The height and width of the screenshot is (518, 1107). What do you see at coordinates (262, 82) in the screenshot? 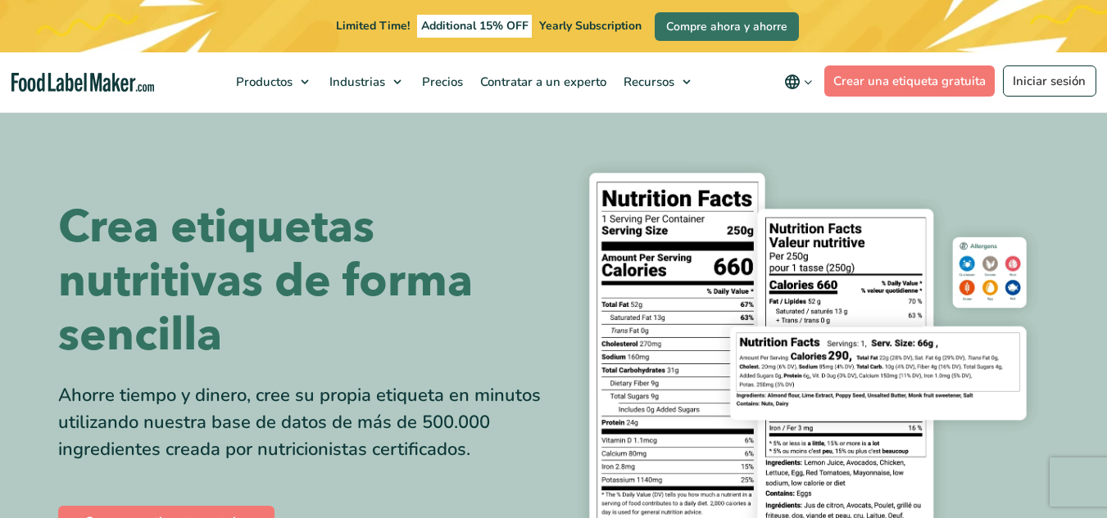
I see `span: Productos` at bounding box center [262, 82].